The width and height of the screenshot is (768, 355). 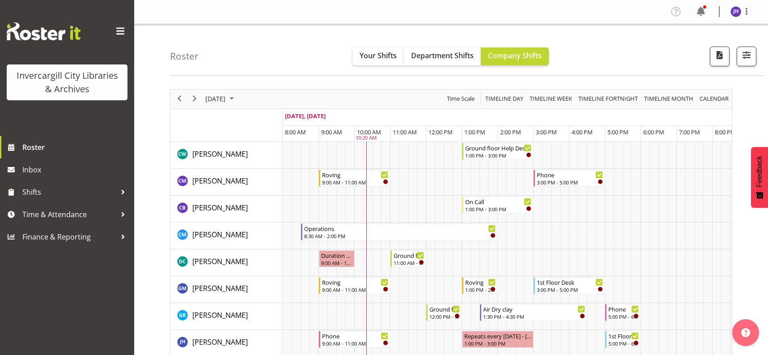 What do you see at coordinates (569, 285) in the screenshot?
I see `div: Gabriel McKay Smith"s event - 1st Floor Desk Begin From Wednesday, October 1, 2025 at 3:00:00 PM ...` at bounding box center [569, 285].